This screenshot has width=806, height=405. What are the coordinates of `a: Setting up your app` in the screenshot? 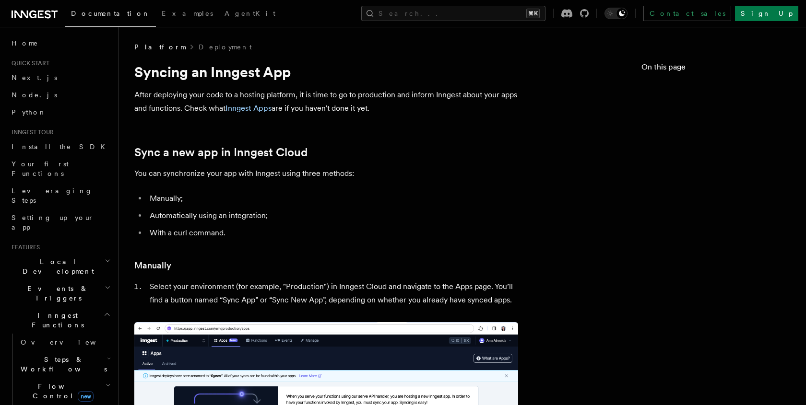 It's located at (60, 223).